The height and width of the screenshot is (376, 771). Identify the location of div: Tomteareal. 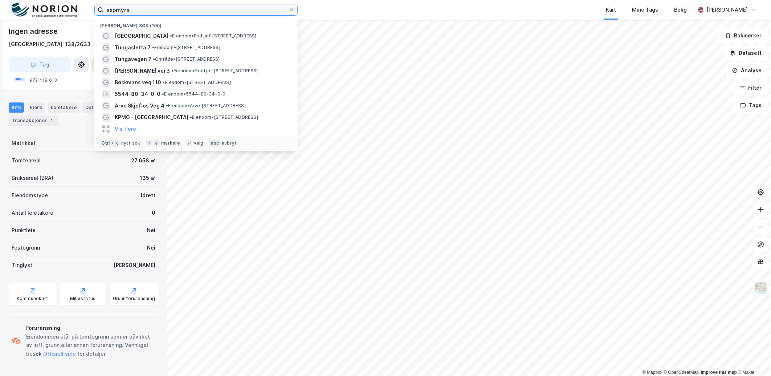
(26, 161).